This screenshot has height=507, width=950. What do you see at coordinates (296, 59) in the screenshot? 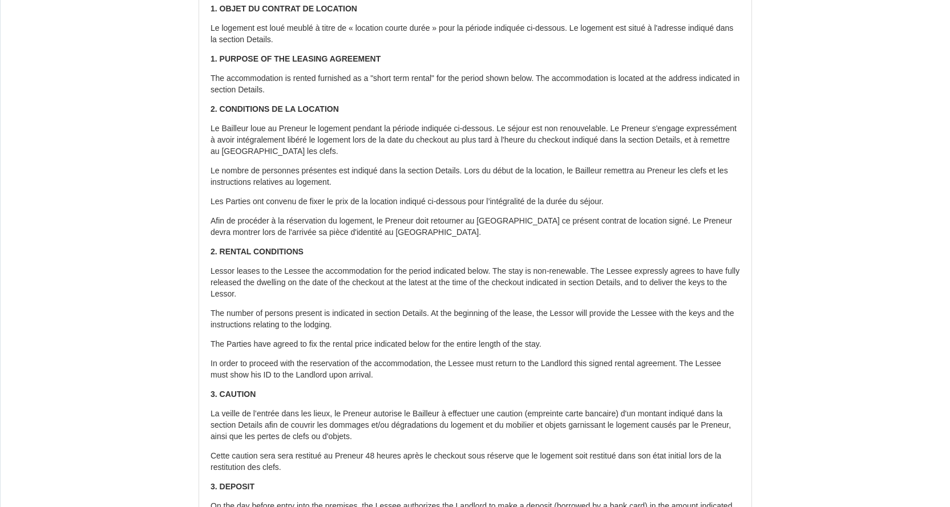
I see `strong: 1. PURPOSE OF THE LEASING AGREEMENT` at bounding box center [296, 59].